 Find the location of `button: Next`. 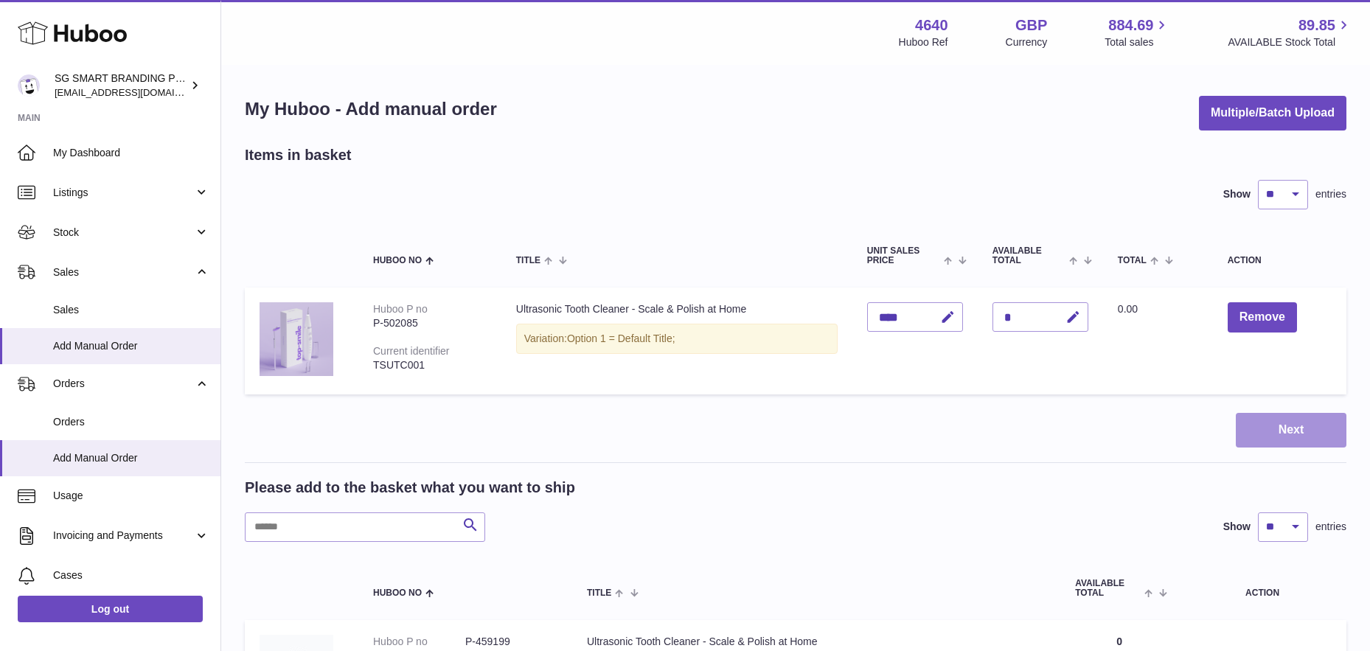

button: Next is located at coordinates (1291, 430).